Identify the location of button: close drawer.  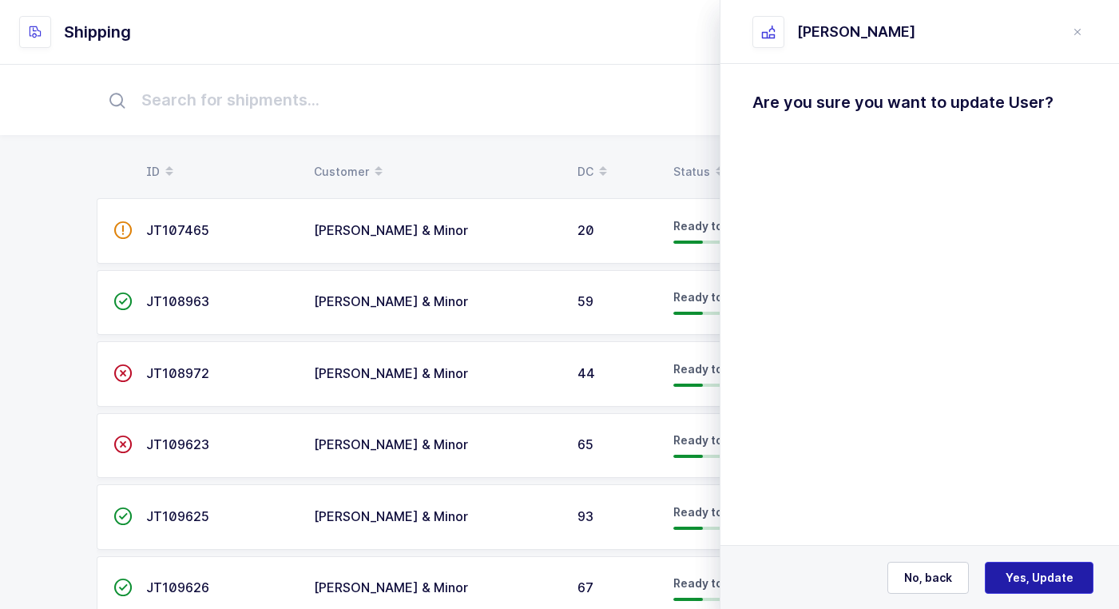
(1078, 32).